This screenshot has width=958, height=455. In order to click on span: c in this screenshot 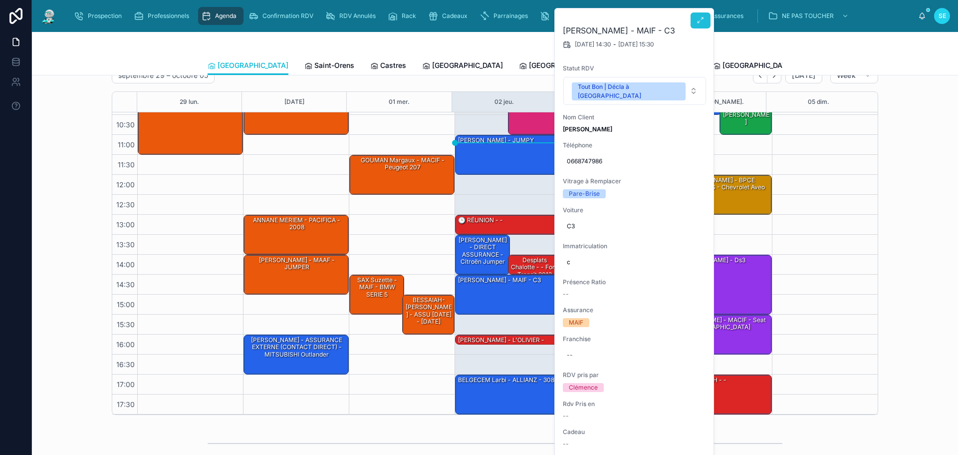, I will do `click(635, 262)`.